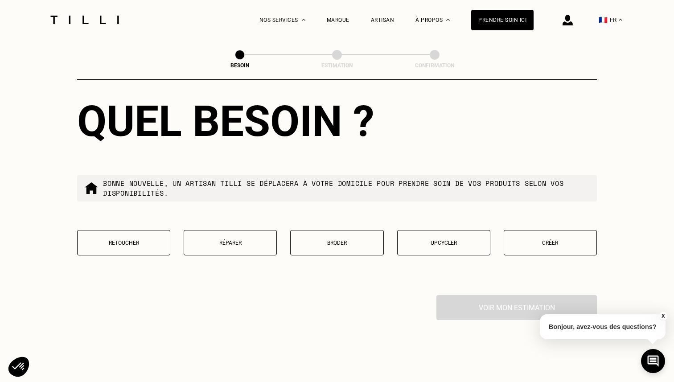 This screenshot has width=674, height=382. Describe the element at coordinates (435, 66) in the screenshot. I see `div: Confirmation` at that location.